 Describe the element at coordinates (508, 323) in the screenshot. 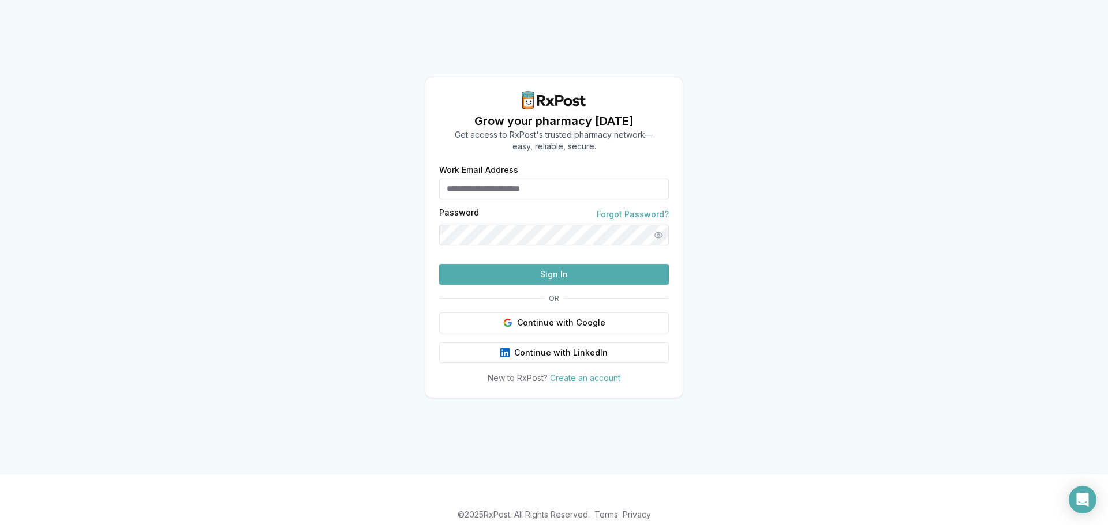

I see `img: Google` at that location.